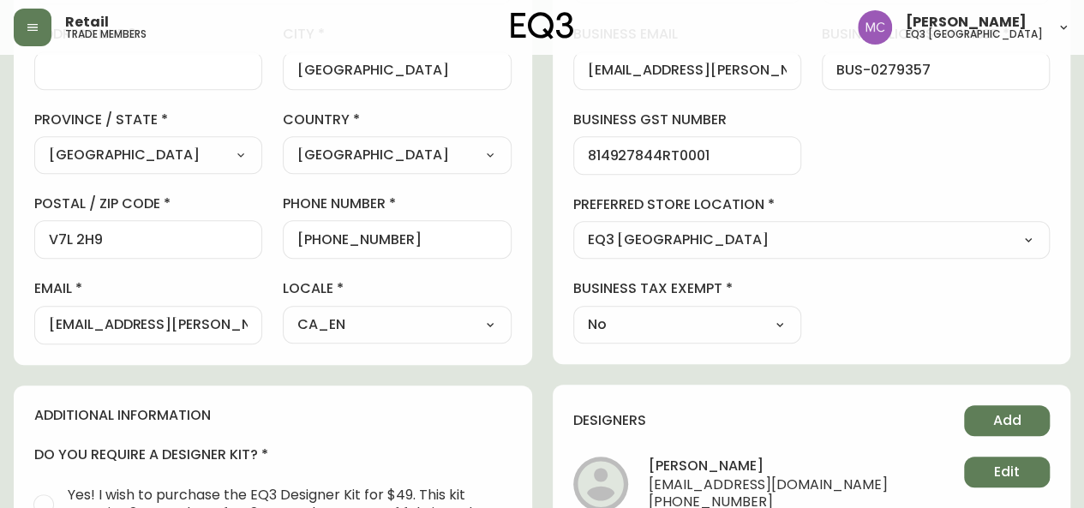 This screenshot has width=1084, height=508. Describe the element at coordinates (1007, 472) in the screenshot. I see `button: Edit` at that location.